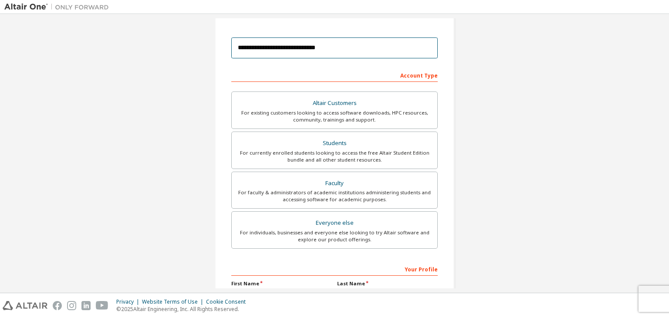 The height and width of the screenshot is (318, 669). What do you see at coordinates (183, 309) in the screenshot?
I see `p: © 2025 Altair Engineering, Inc. All Rights Reserved.` at bounding box center [183, 309].